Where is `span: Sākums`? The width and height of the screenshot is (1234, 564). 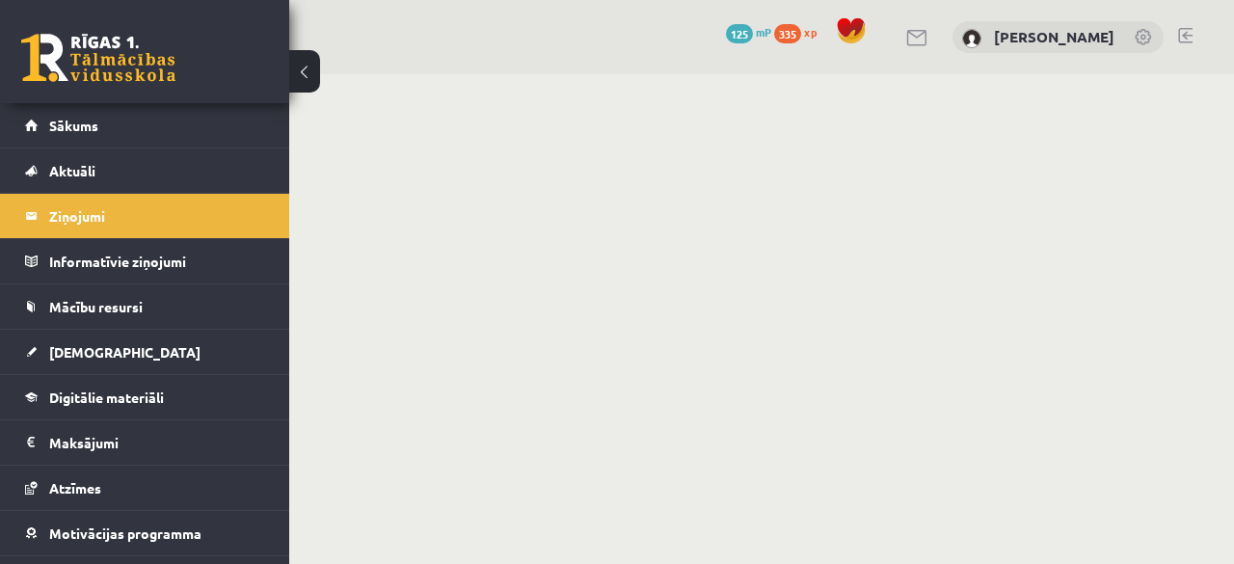
span: Sākums is located at coordinates (73, 125).